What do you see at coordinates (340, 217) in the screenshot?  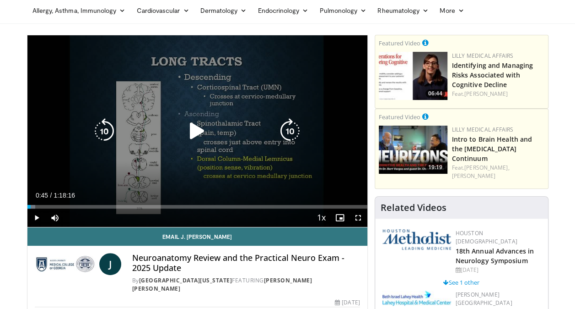 I see `button: Enable picture-in-picture mode` at bounding box center [340, 217].